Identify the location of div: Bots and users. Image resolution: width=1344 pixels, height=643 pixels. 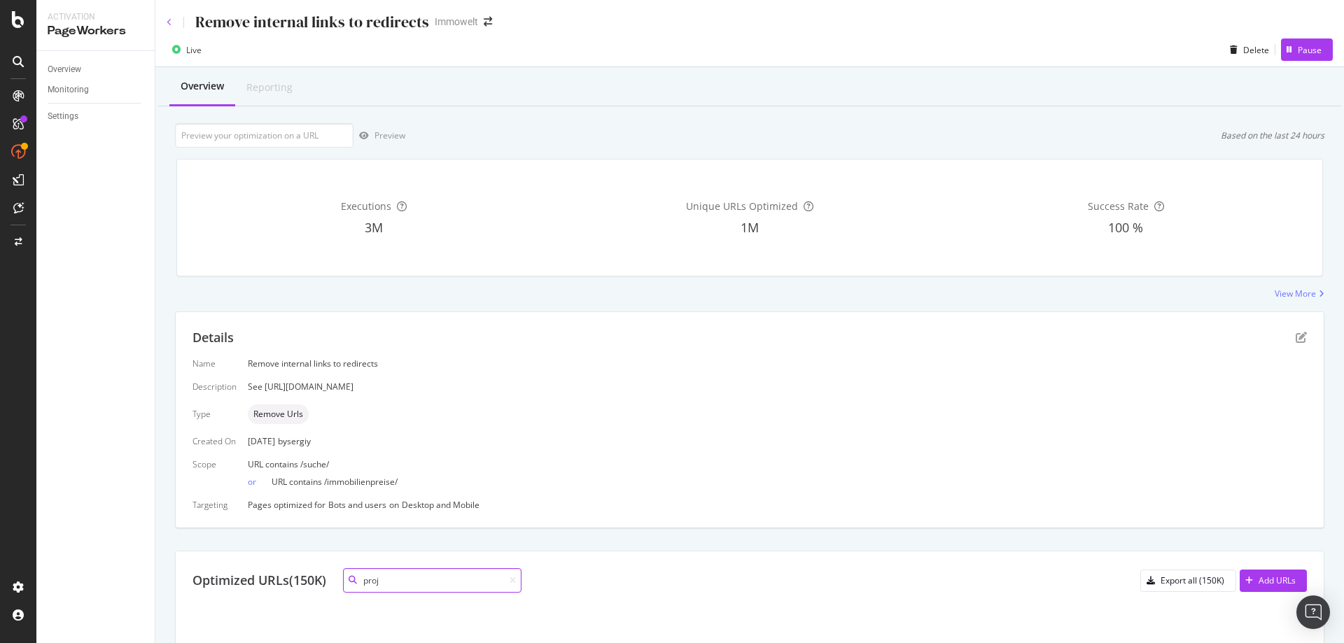
(357, 505).